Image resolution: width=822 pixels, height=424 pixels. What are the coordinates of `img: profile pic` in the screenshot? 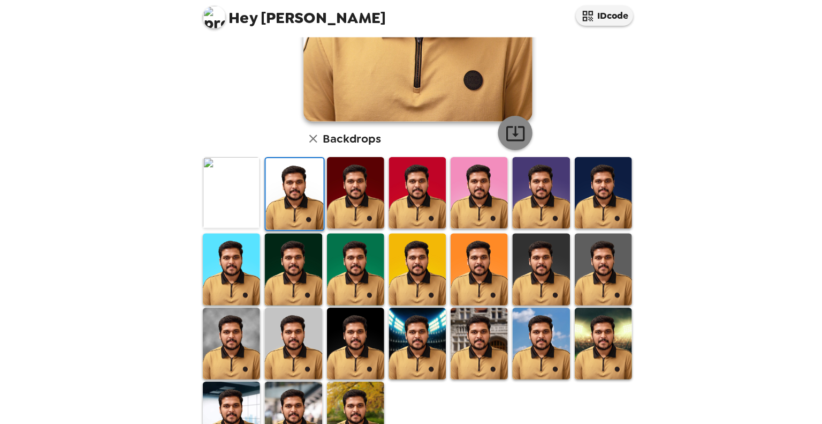 It's located at (221, 27).